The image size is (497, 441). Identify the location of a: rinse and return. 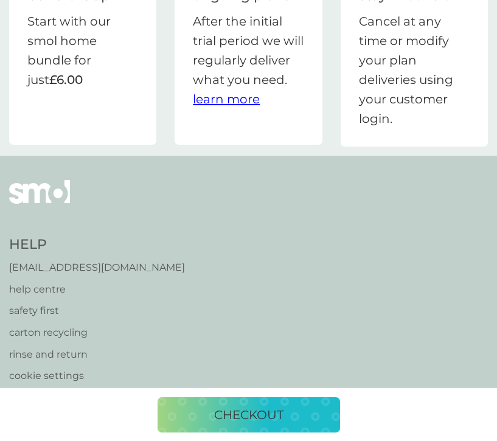
(97, 355).